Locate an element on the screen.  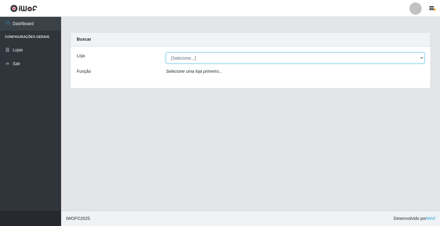
a: iWof is located at coordinates (431, 218).